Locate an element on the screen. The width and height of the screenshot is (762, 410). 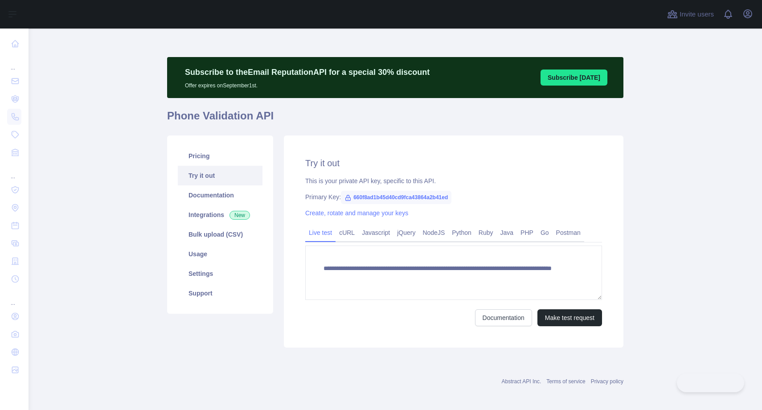
a: Bulk upload (CSV) is located at coordinates (220, 234).